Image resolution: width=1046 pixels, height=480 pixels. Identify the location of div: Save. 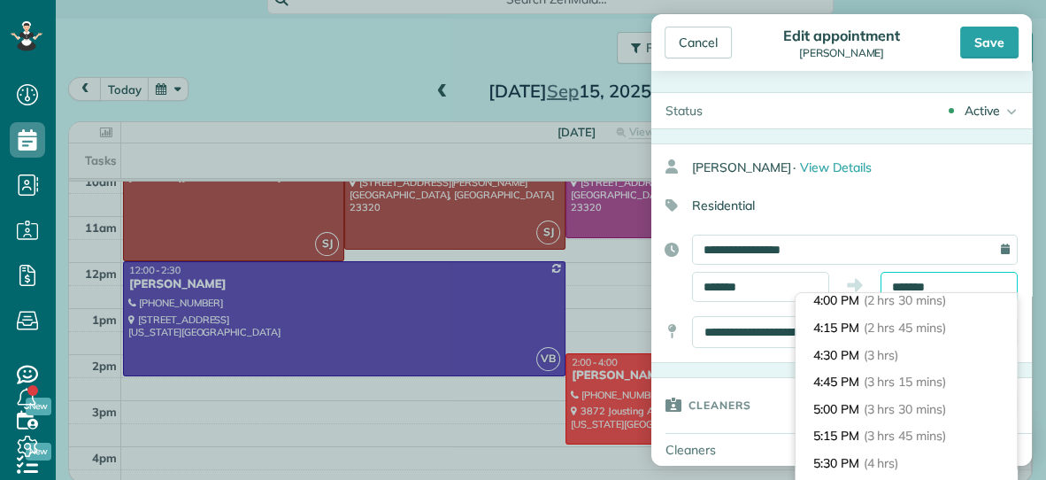
(990, 42).